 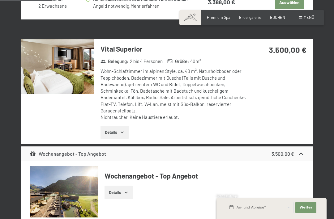 I want to click on button: Weiter, so click(x=306, y=208).